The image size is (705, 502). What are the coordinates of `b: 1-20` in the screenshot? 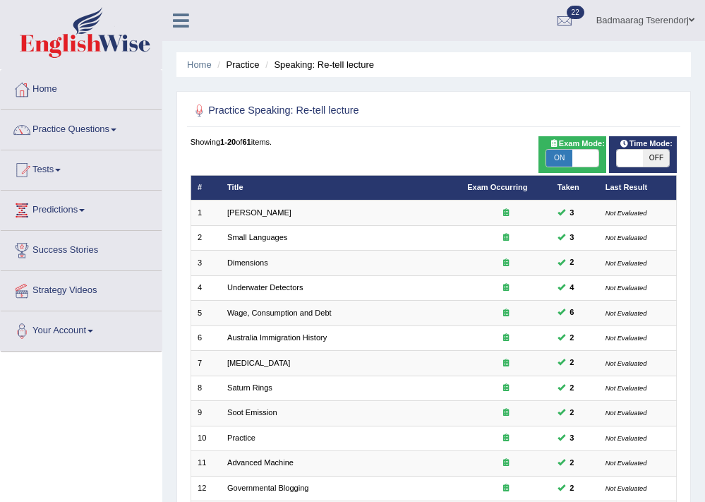 It's located at (228, 142).